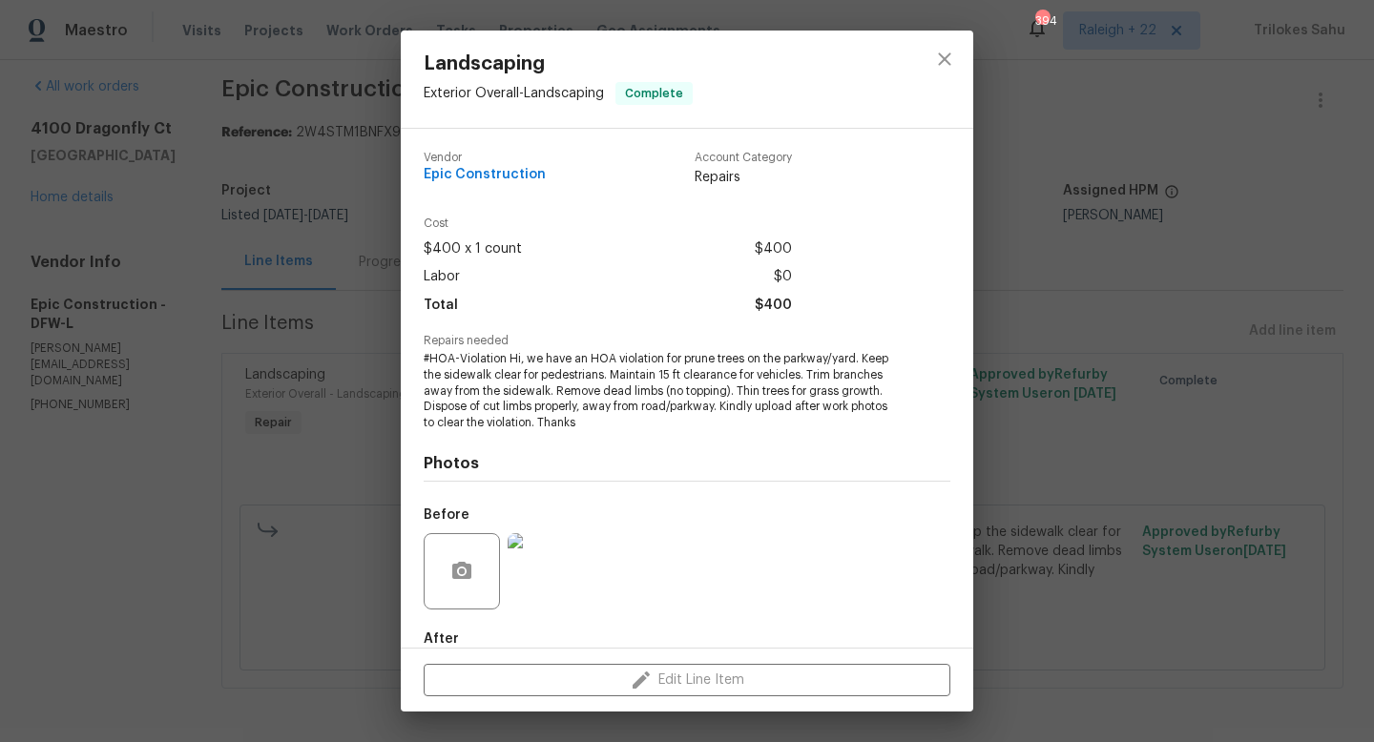 The width and height of the screenshot is (1374, 742). Describe the element at coordinates (485, 157) in the screenshot. I see `span: Vendor` at that location.